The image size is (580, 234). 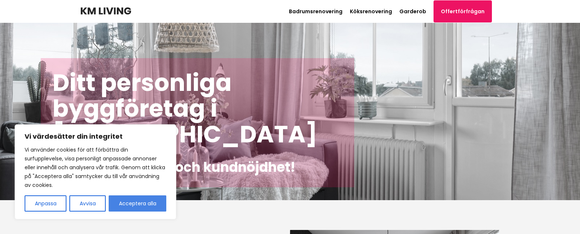 What do you see at coordinates (46, 203) in the screenshot?
I see `button: Anpassa` at bounding box center [46, 203].